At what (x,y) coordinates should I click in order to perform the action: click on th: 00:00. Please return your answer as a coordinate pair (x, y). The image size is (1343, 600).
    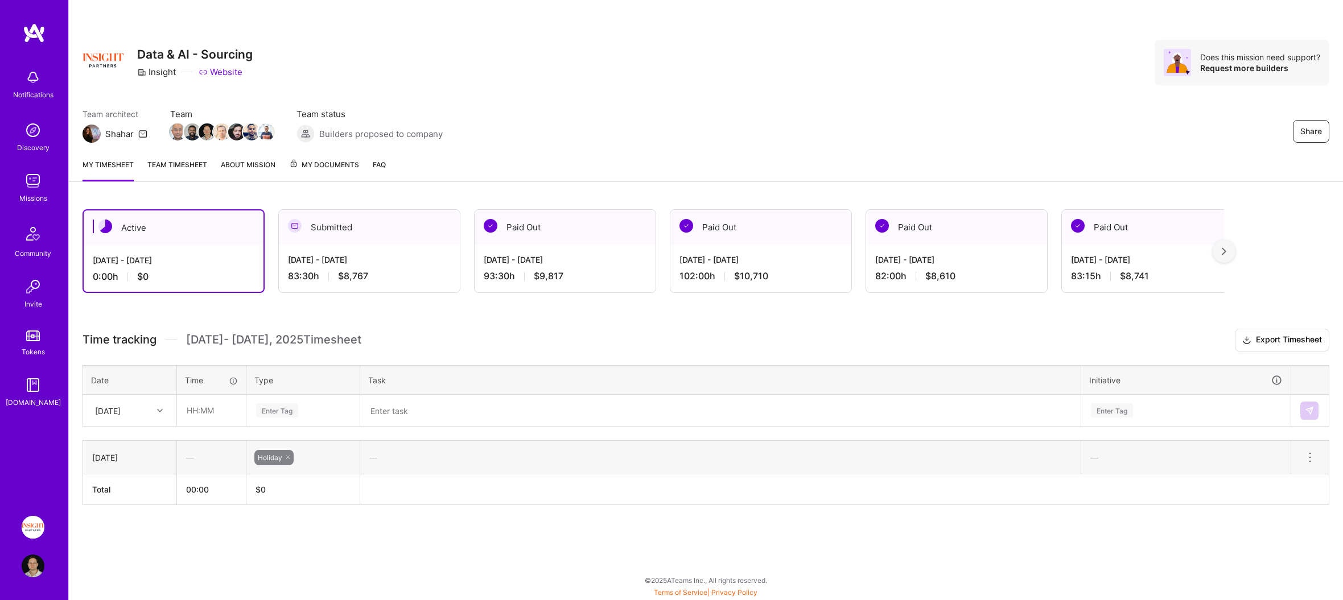
    Looking at the image, I should click on (212, 490).